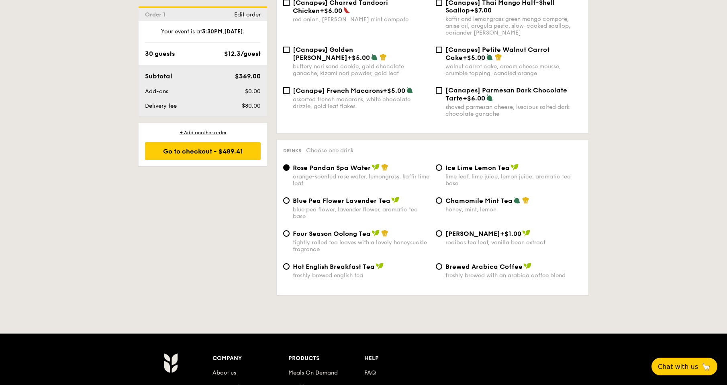  I want to click on span: [Canapes] Parmesan Dark Chocolate Tarte, so click(506, 94).